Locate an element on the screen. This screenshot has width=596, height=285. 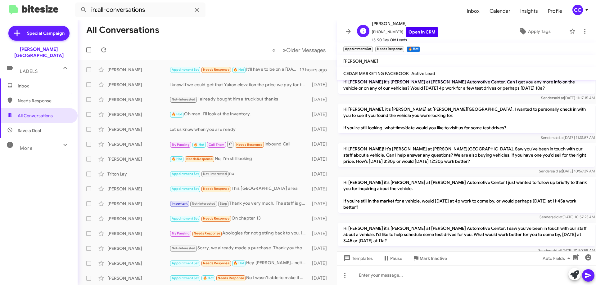
span: Older Messages is located at coordinates (306, 50).